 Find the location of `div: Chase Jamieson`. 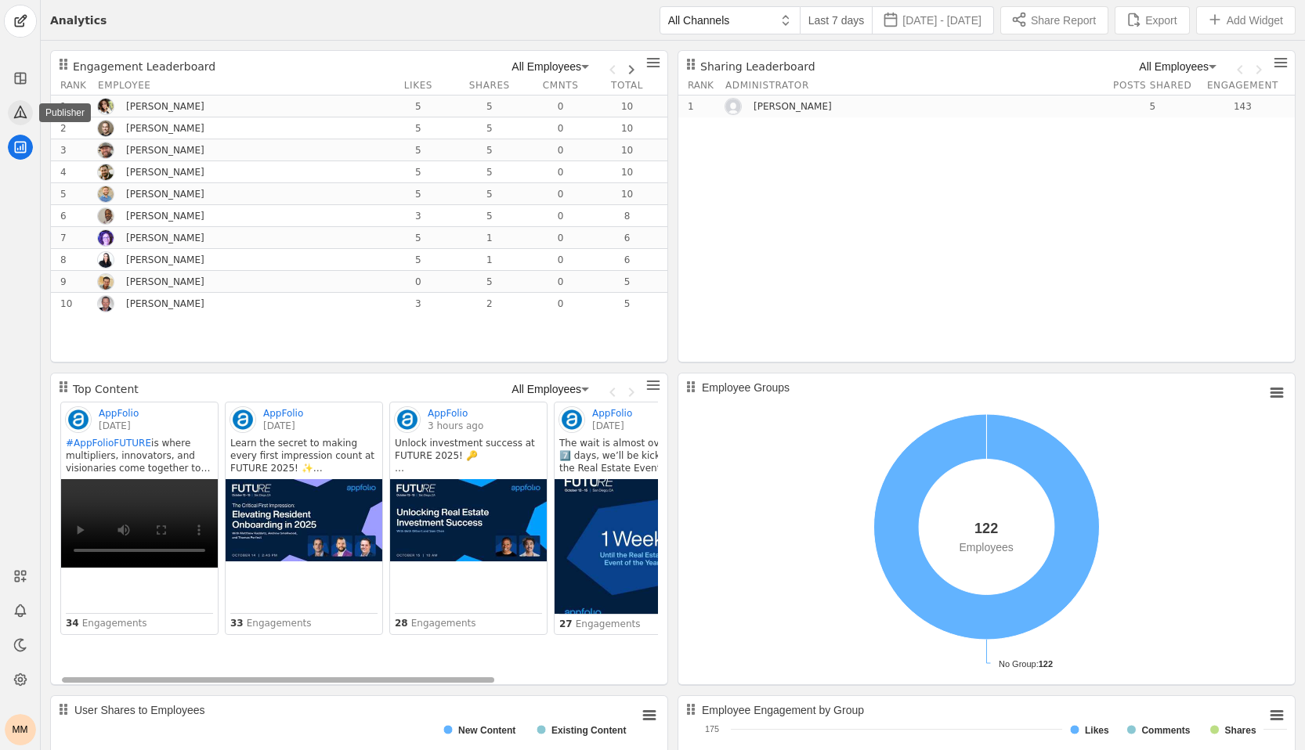

div: Chase Jamieson is located at coordinates (195, 194).